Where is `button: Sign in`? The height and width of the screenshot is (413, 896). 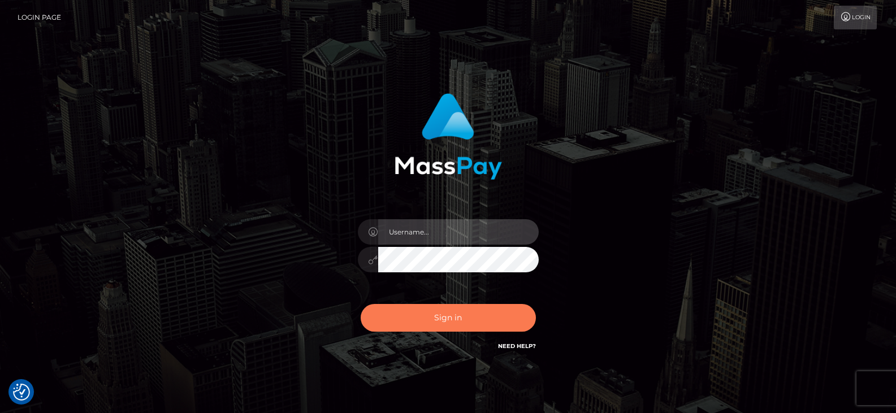 button: Sign in is located at coordinates (448, 318).